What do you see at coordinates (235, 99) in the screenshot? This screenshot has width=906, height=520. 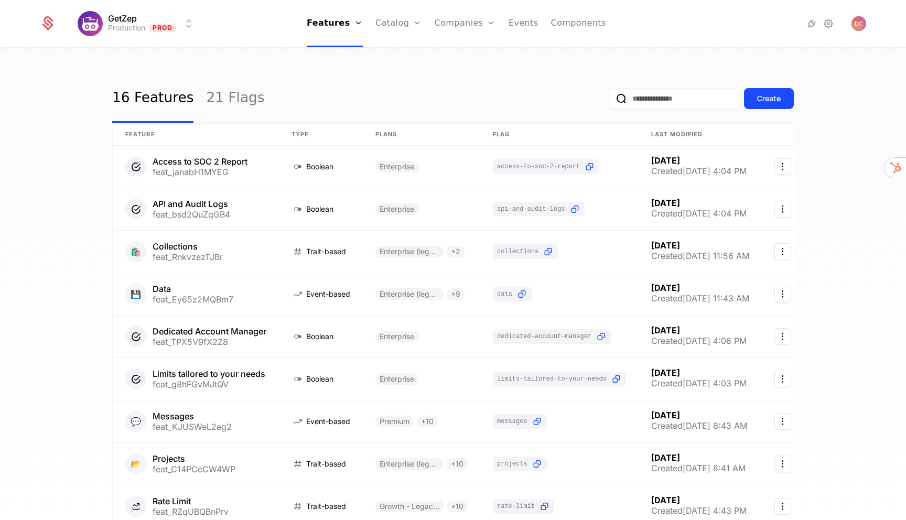 I see `a: 21 Flags` at bounding box center [235, 99].